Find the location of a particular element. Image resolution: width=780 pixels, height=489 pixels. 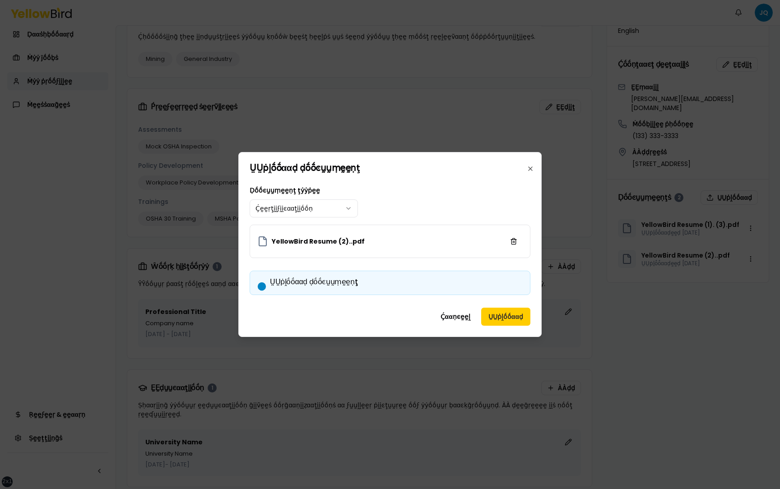

button: Ḉααṇͼḛḛḽ is located at coordinates (455, 317).